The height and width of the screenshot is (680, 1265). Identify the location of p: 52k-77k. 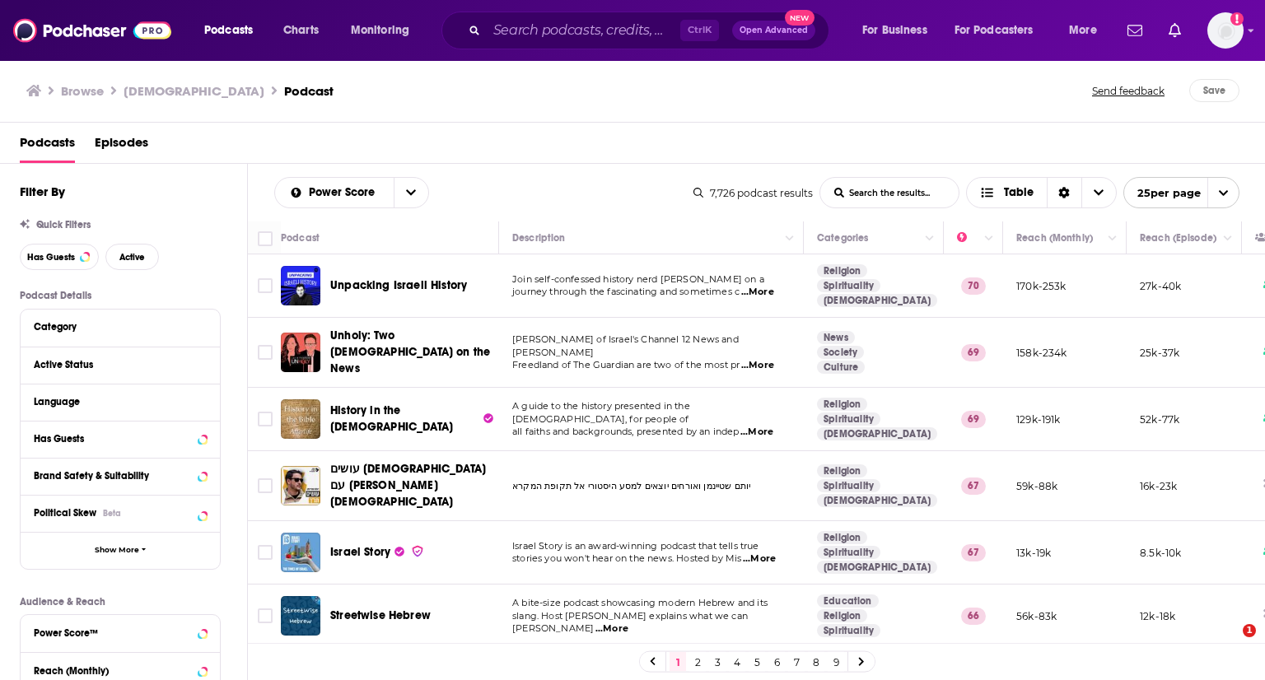
(1159, 419).